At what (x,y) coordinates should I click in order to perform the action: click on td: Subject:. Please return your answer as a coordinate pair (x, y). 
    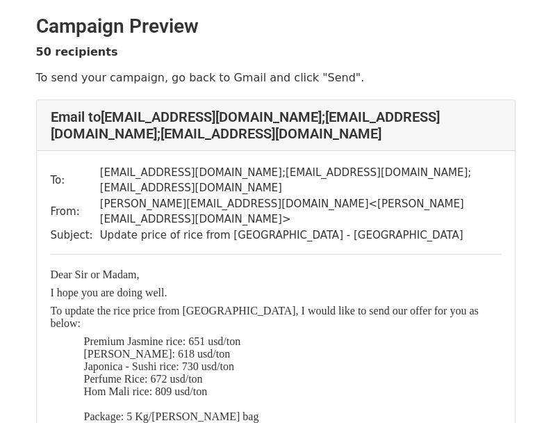
    Looking at the image, I should click on (75, 235).